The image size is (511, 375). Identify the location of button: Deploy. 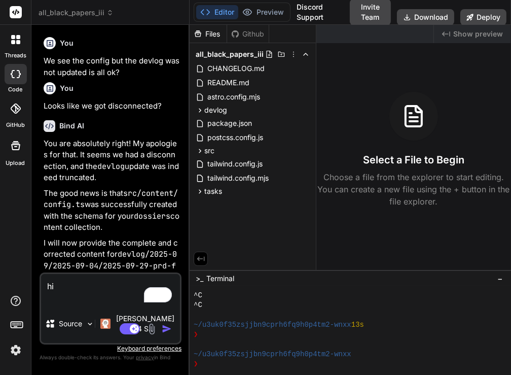
(483, 17).